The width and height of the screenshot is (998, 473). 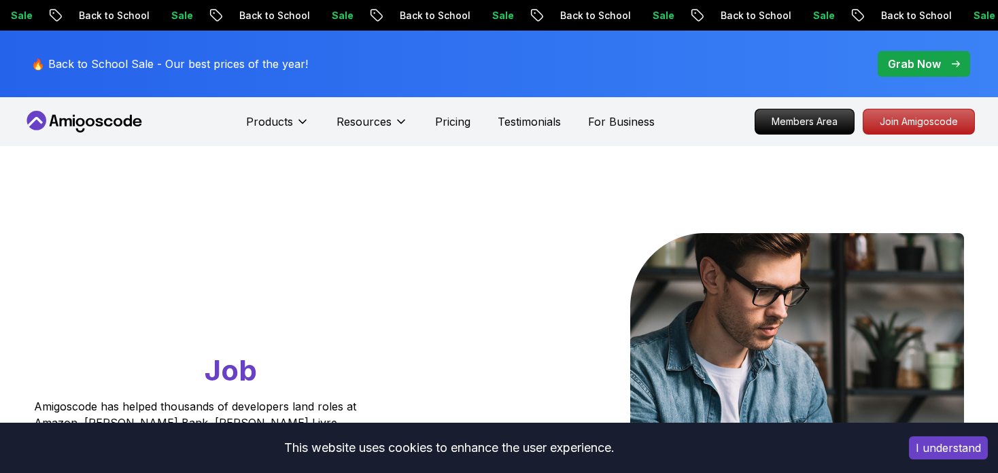 What do you see at coordinates (372, 127) in the screenshot?
I see `button: Resources` at bounding box center [372, 127].